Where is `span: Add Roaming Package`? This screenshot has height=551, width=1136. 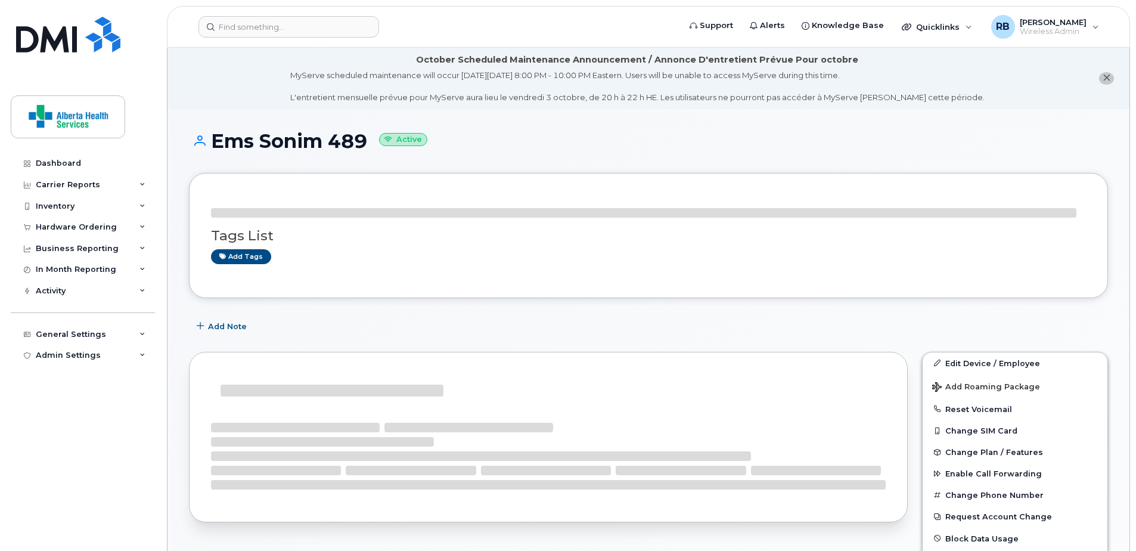 span: Add Roaming Package is located at coordinates (986, 387).